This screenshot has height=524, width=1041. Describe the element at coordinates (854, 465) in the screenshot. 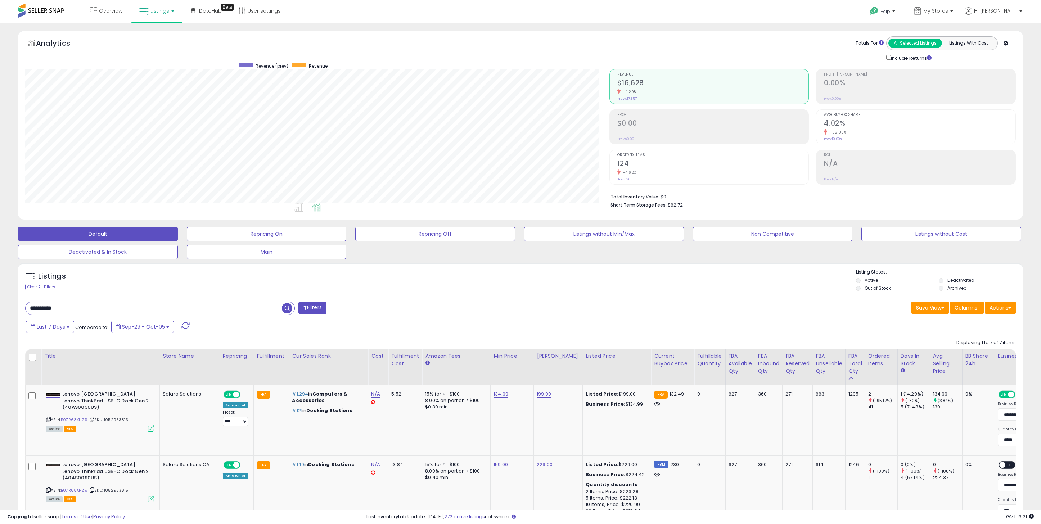

I see `div: 1246` at that location.